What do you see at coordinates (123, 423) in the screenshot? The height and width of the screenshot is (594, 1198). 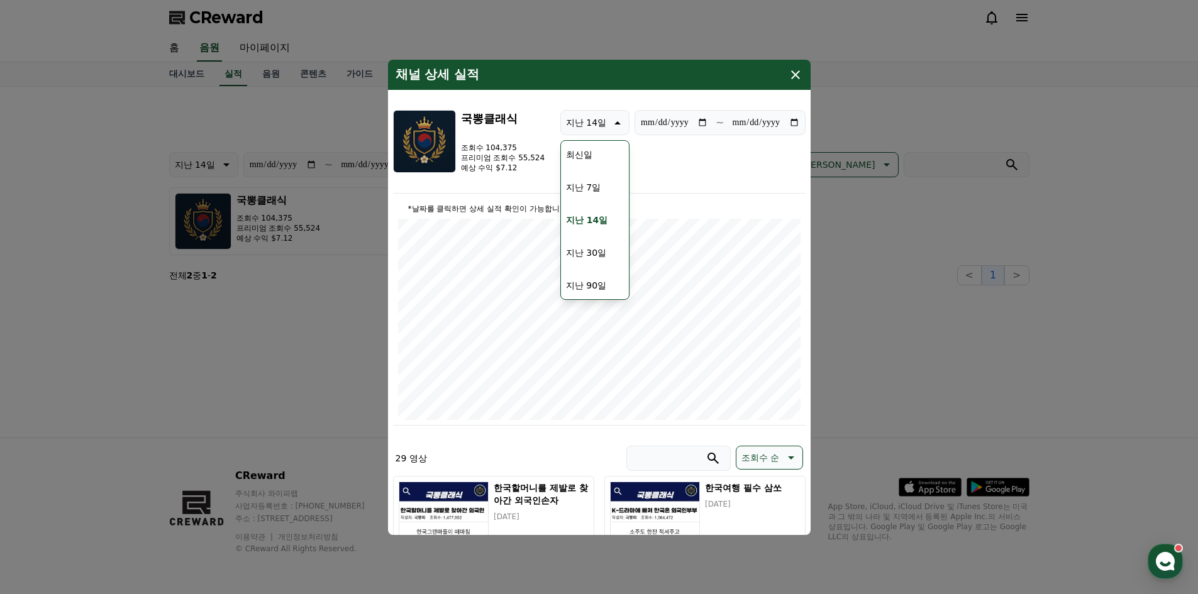 I see `span: 대화` at bounding box center [123, 423].